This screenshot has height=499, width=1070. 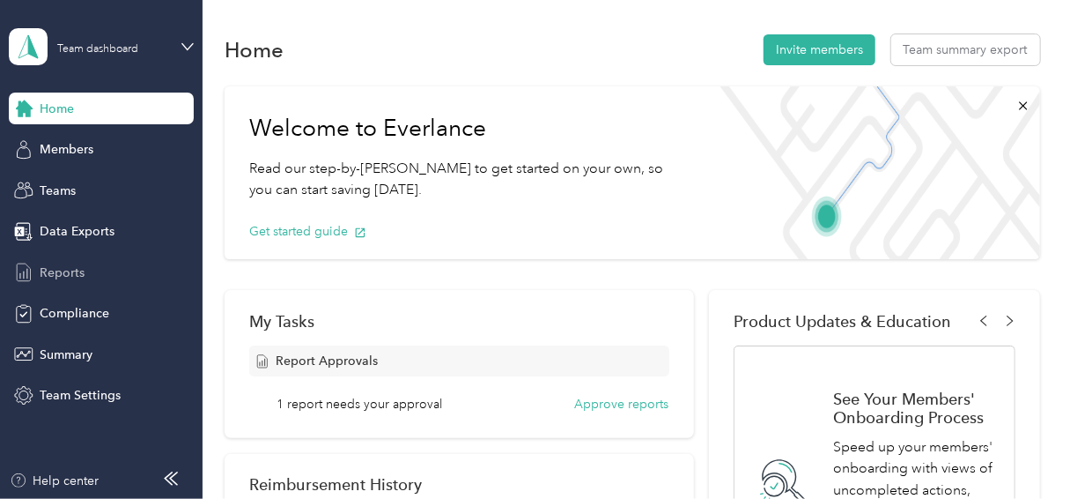 I want to click on button: Help center, so click(x=55, y=480).